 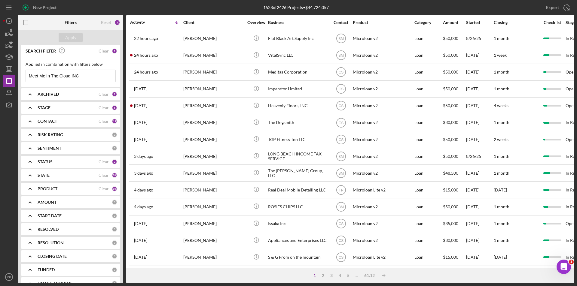 What do you see at coordinates (298, 38) in the screenshot?
I see `div: Flat Black Art Supply Inc` at bounding box center [298, 38].